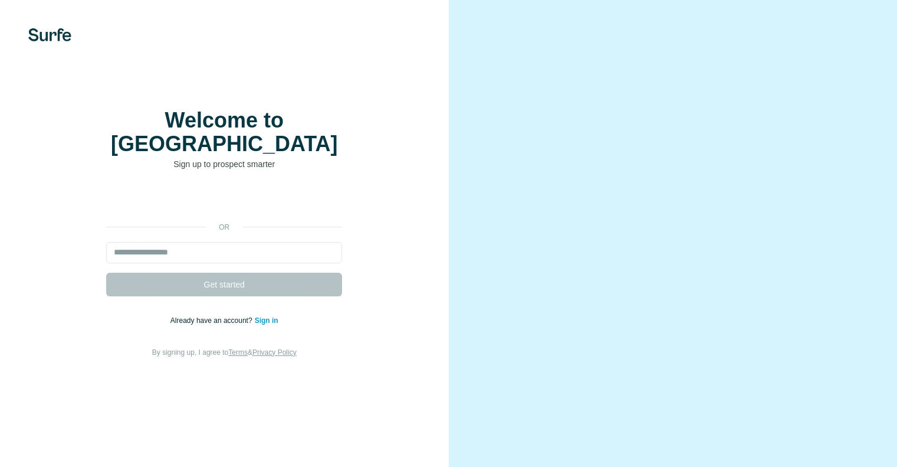 The height and width of the screenshot is (467, 897). Describe the element at coordinates (238, 352) in the screenshot. I see `a: Terms` at that location.